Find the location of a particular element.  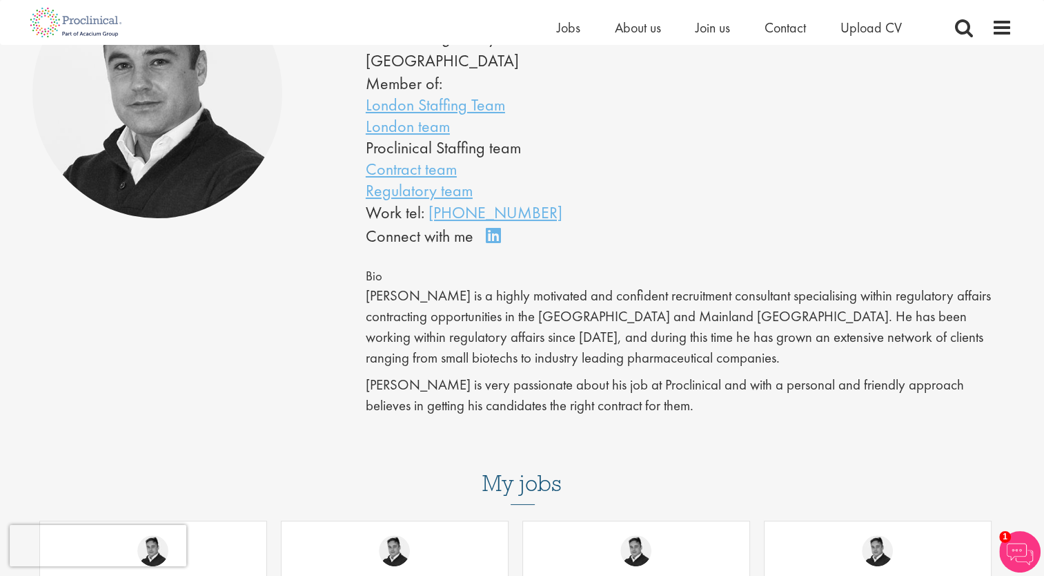

span: About us is located at coordinates (638, 28).